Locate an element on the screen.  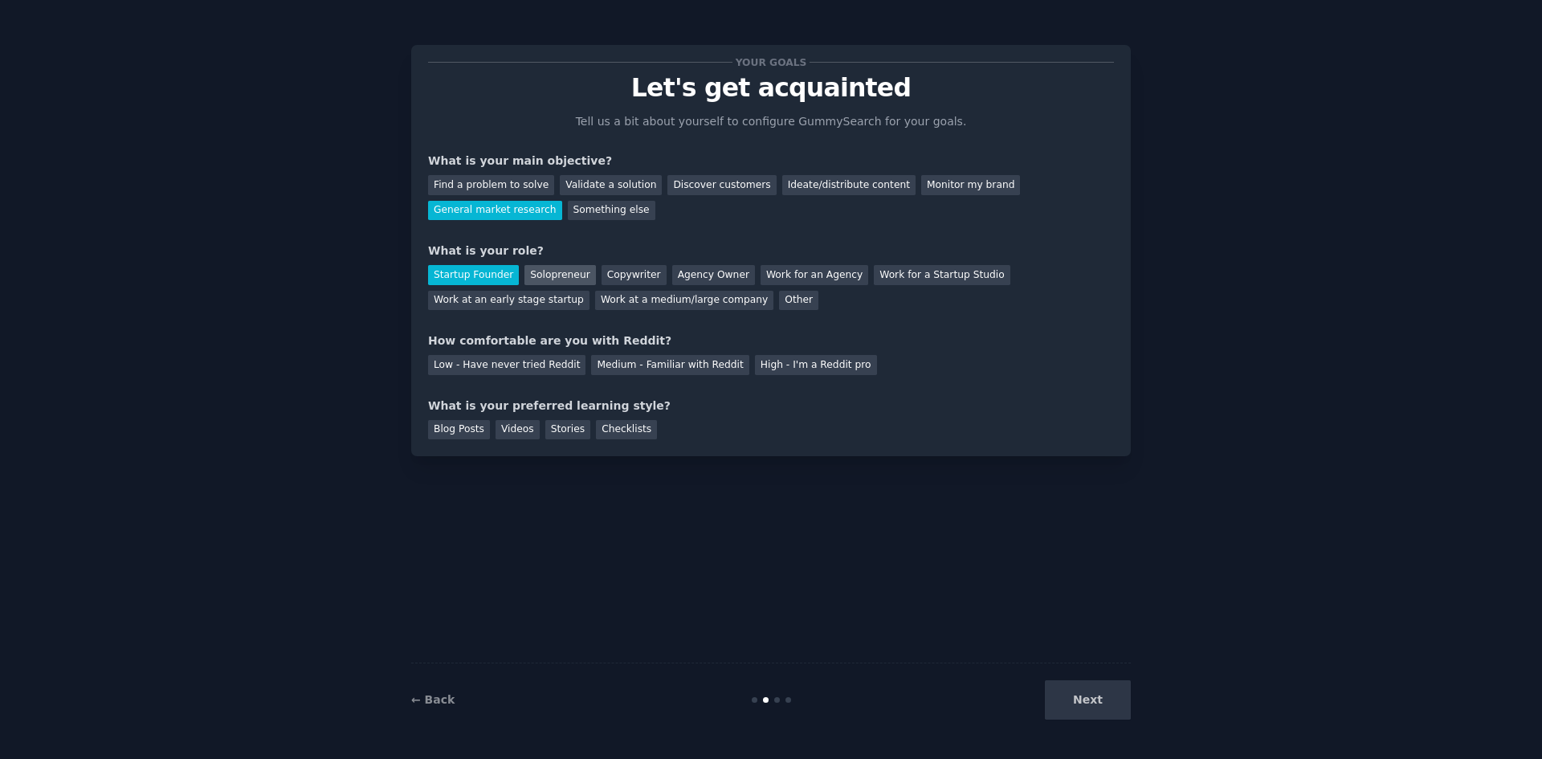
div: Medium - Familiar with Reddit is located at coordinates (670, 365).